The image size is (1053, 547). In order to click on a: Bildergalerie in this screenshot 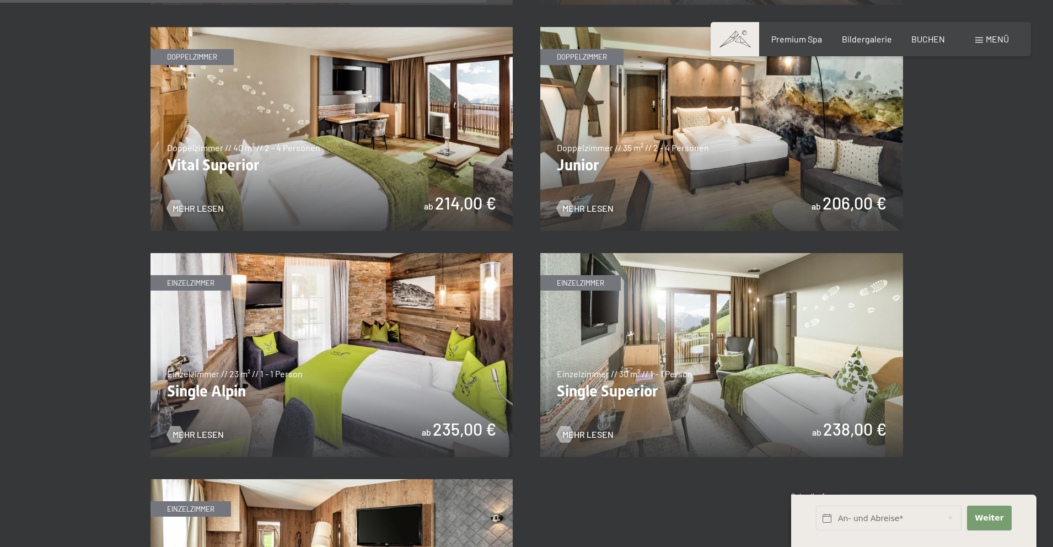, I will do `click(866, 39)`.